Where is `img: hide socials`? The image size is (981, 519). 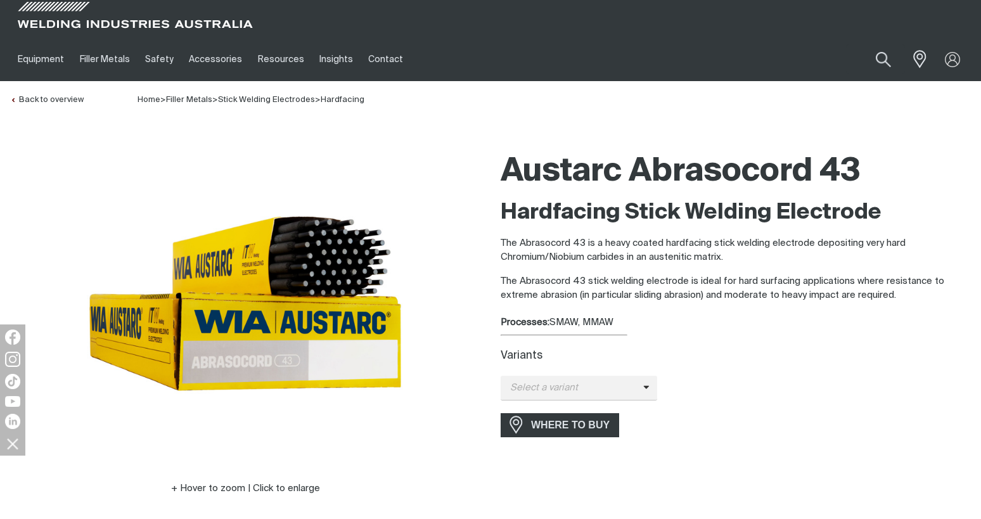
img: hide socials is located at coordinates (13, 443).